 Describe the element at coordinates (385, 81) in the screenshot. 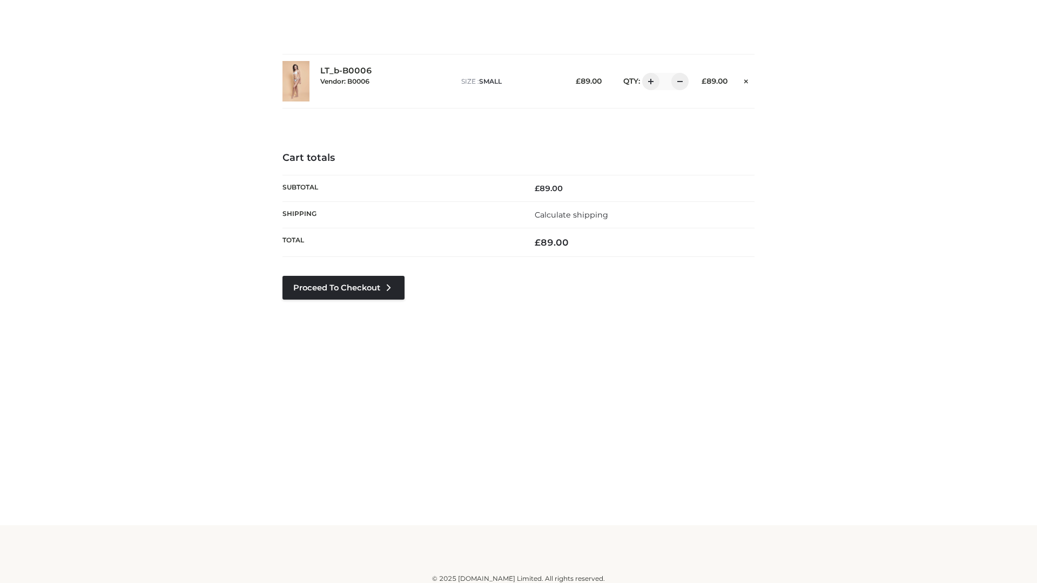

I see `div: LT_b-B0006` at that location.